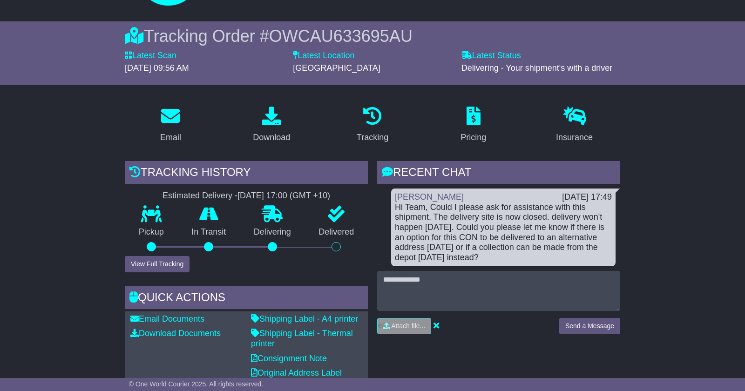 Image resolution: width=745 pixels, height=391 pixels. I want to click on div: Tracking Order #, so click(372, 36).